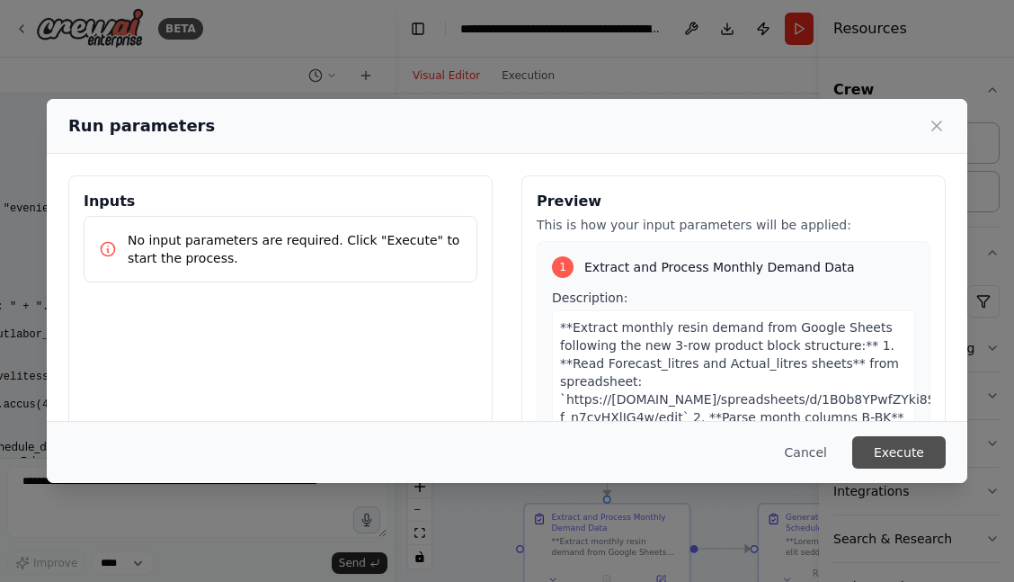 The width and height of the screenshot is (1014, 582). I want to click on p: This is how your input parameters will be applied:, so click(734, 225).